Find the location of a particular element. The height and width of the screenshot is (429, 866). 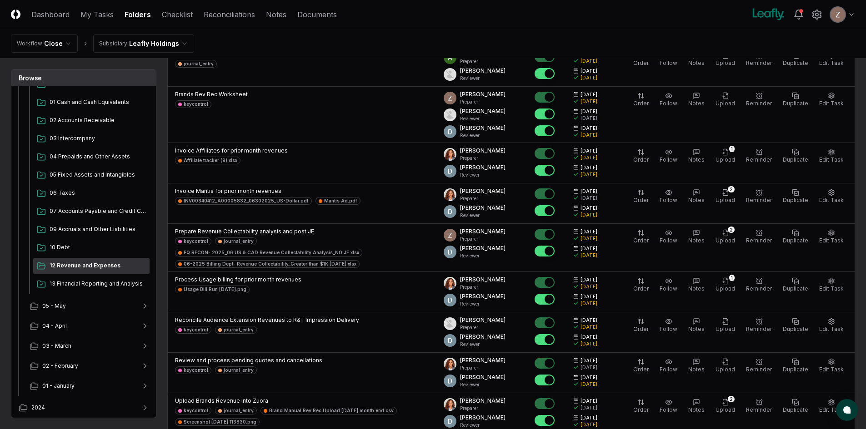

button: Reminder is located at coordinates (758, 285).